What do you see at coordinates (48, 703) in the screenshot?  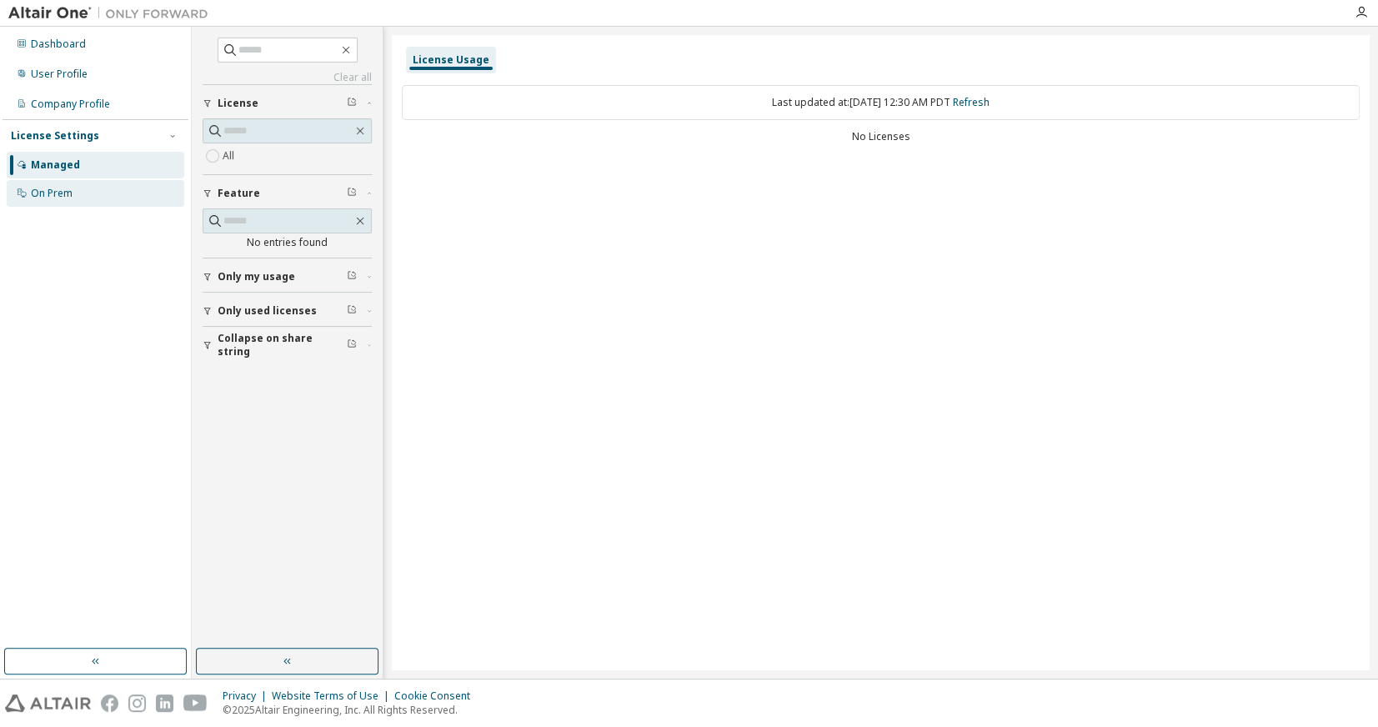 I see `img: altair_logo.svg` at bounding box center [48, 703].